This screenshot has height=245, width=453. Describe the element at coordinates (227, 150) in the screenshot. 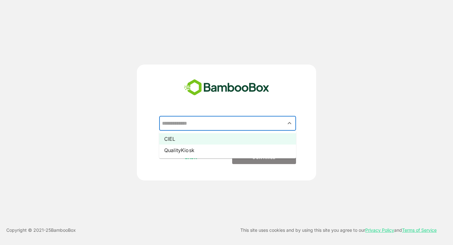

I see `li: QualityKiosk` at that location.